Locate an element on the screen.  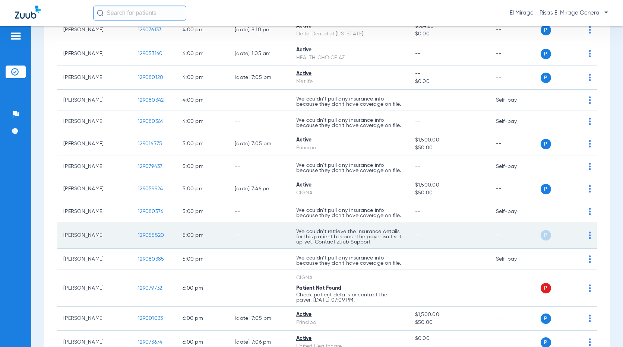
p: We couldn’t retrieve the insurance details for this patient because the payer isn’t set up yet. C... is located at coordinates (350, 237).